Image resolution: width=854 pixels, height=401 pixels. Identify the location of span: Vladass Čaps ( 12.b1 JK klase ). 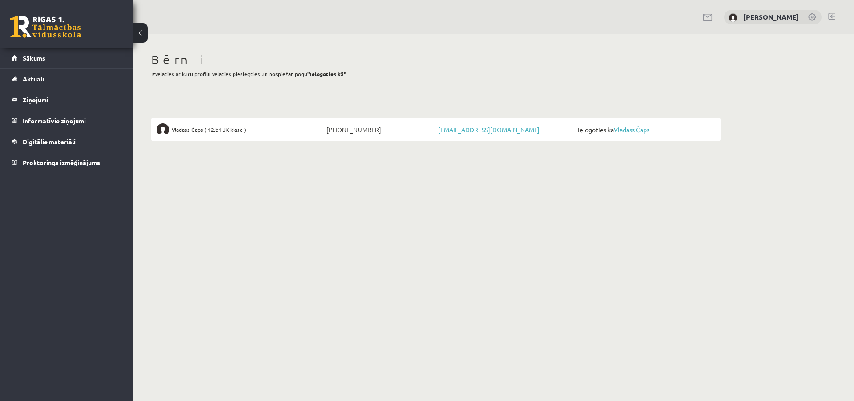
(209, 129).